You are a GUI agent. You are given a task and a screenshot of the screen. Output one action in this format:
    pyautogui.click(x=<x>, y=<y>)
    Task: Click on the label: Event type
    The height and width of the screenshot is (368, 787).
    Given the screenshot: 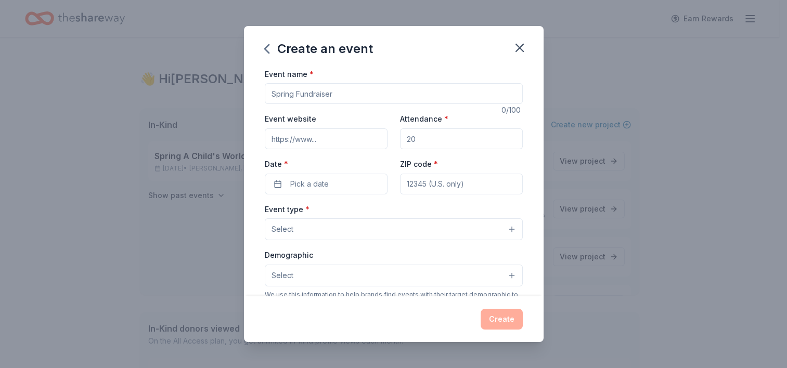 What is the action you would take?
    pyautogui.click(x=287, y=210)
    